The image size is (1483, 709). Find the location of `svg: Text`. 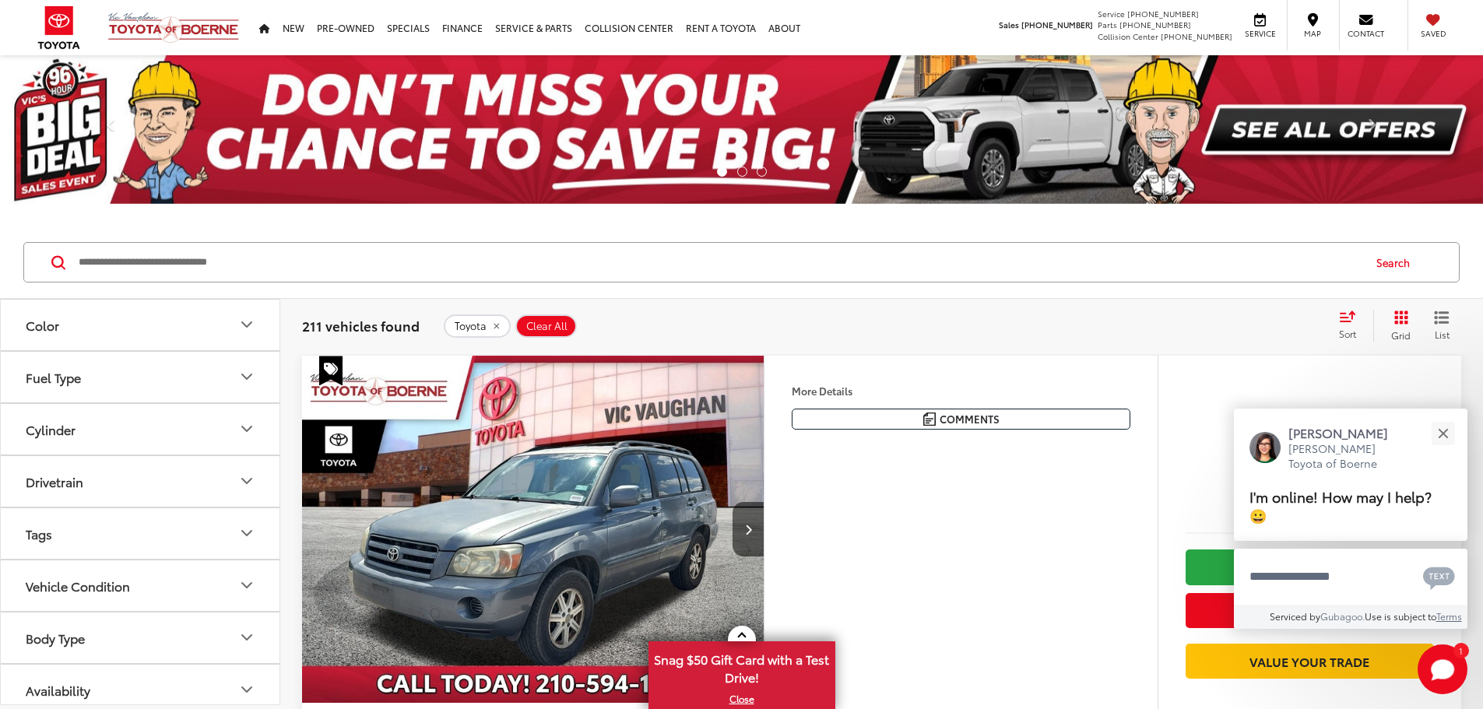

svg: Text is located at coordinates (1439, 578).